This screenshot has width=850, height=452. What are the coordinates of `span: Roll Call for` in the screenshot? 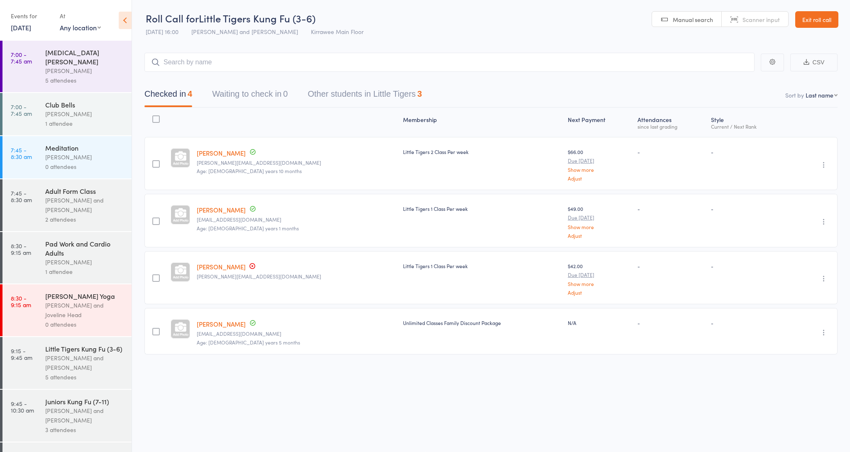 It's located at (172, 18).